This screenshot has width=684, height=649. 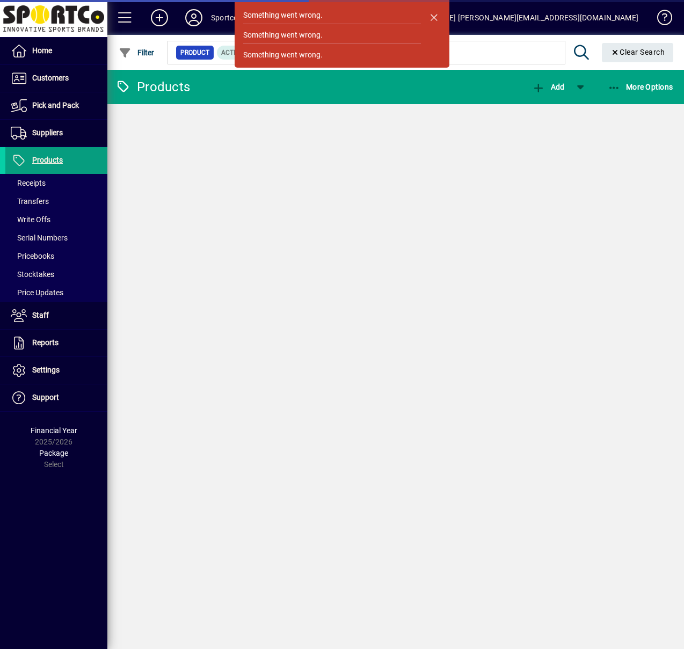 I want to click on a: Home, so click(x=56, y=51).